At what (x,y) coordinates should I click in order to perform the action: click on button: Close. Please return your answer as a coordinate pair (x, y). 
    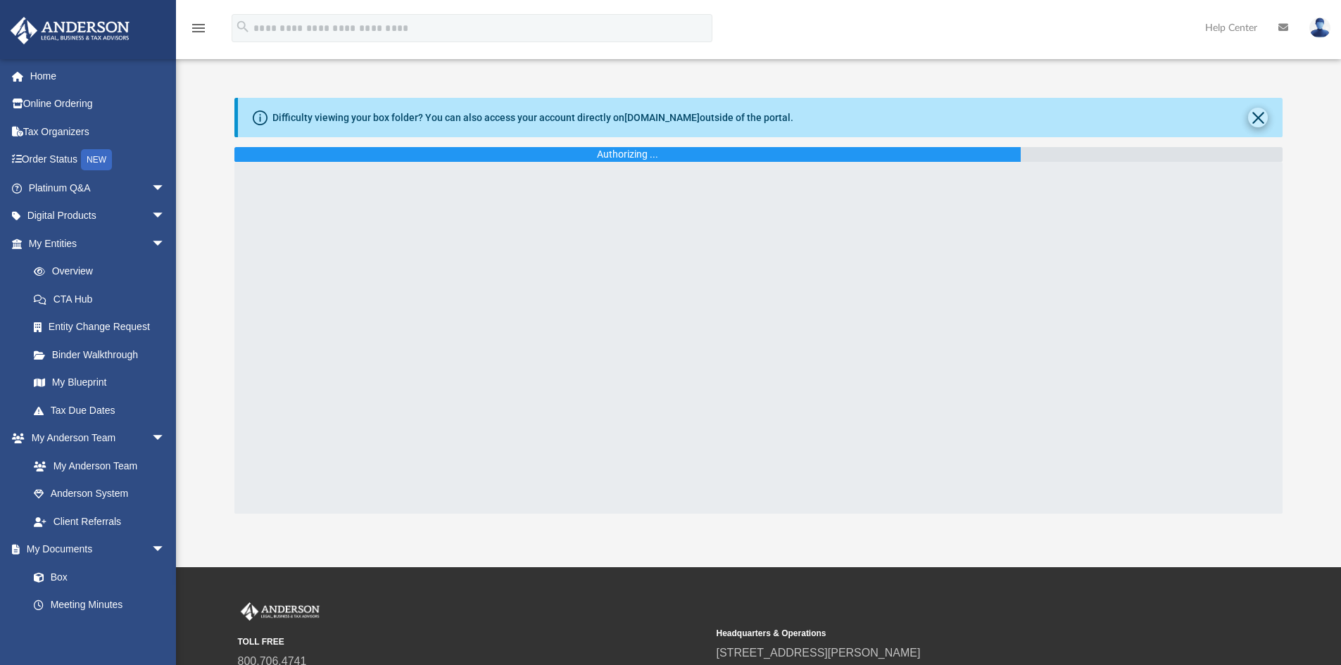
    Looking at the image, I should click on (1258, 118).